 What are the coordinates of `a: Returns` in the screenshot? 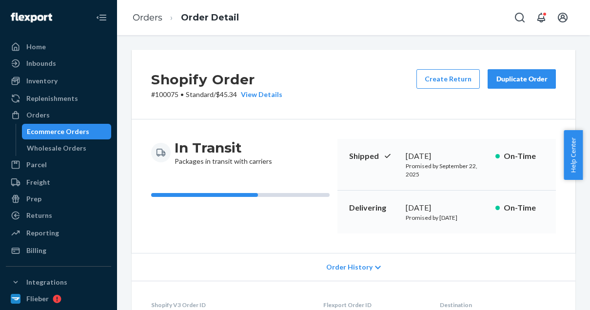 It's located at (58, 215).